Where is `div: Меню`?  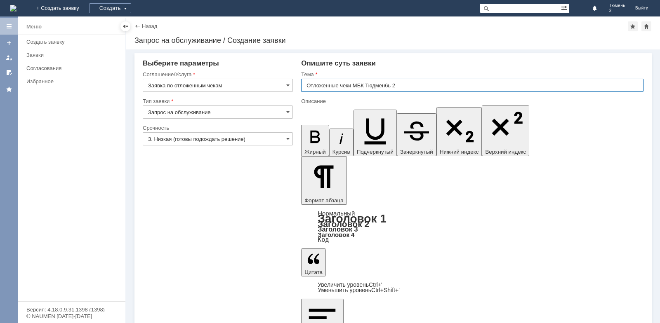
div: Меню is located at coordinates (34, 27).